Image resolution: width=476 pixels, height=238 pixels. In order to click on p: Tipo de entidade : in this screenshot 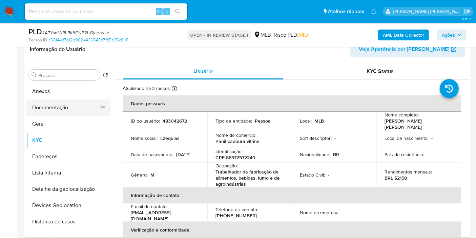, I will do `click(234, 121)`.